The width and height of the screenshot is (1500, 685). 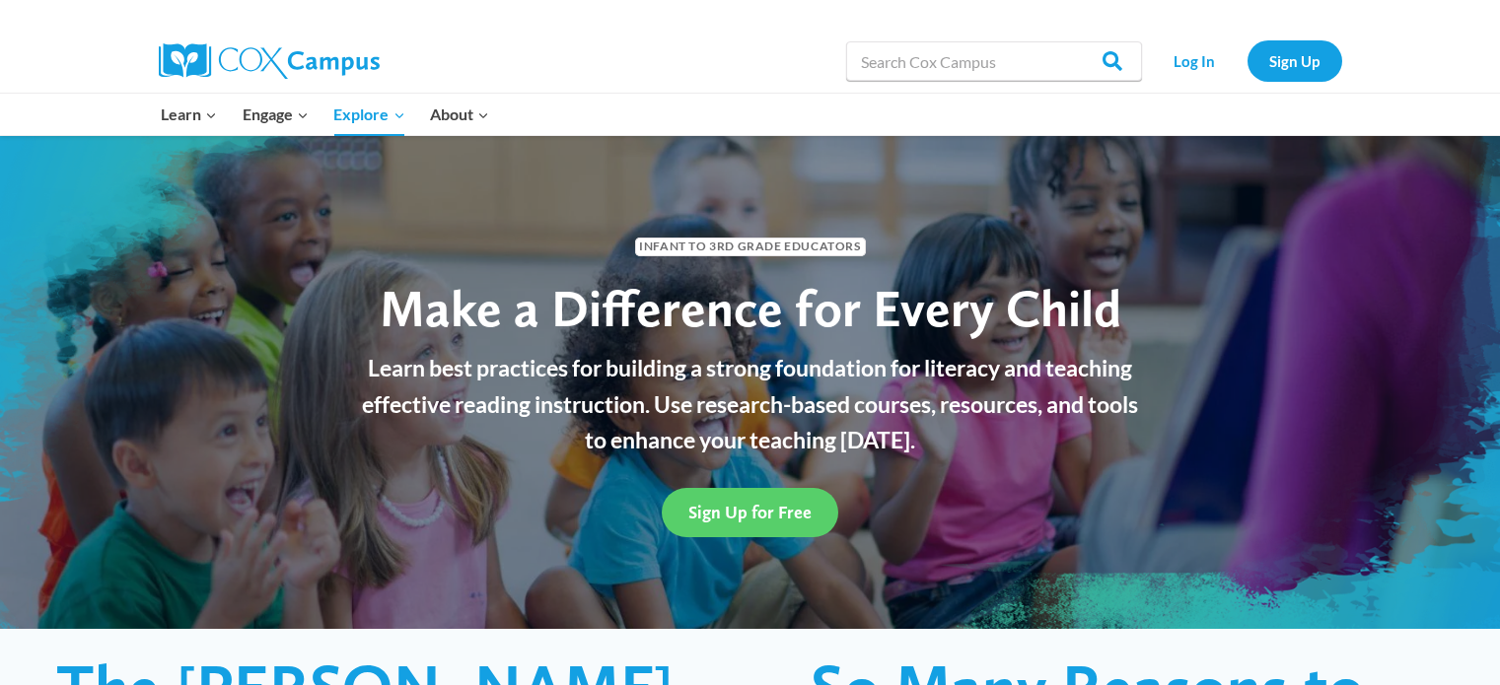 What do you see at coordinates (750, 404) in the screenshot?
I see `p: Learn best practices for building a strong foundation for literacy and teaching effective reading...` at bounding box center [750, 404].